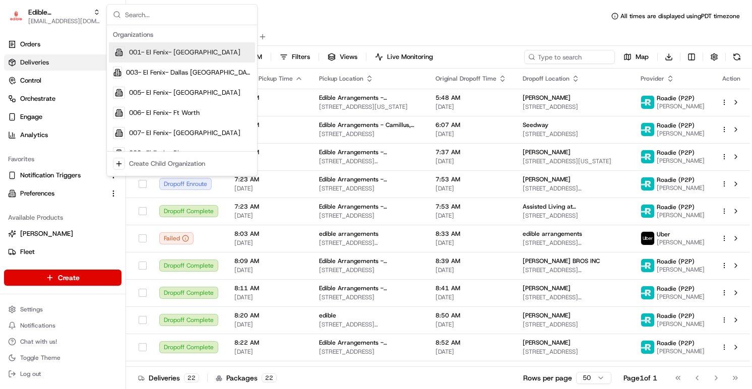 The width and height of the screenshot is (752, 389). What do you see at coordinates (167, 164) in the screenshot?
I see `div: Create Child Organization` at bounding box center [167, 164].